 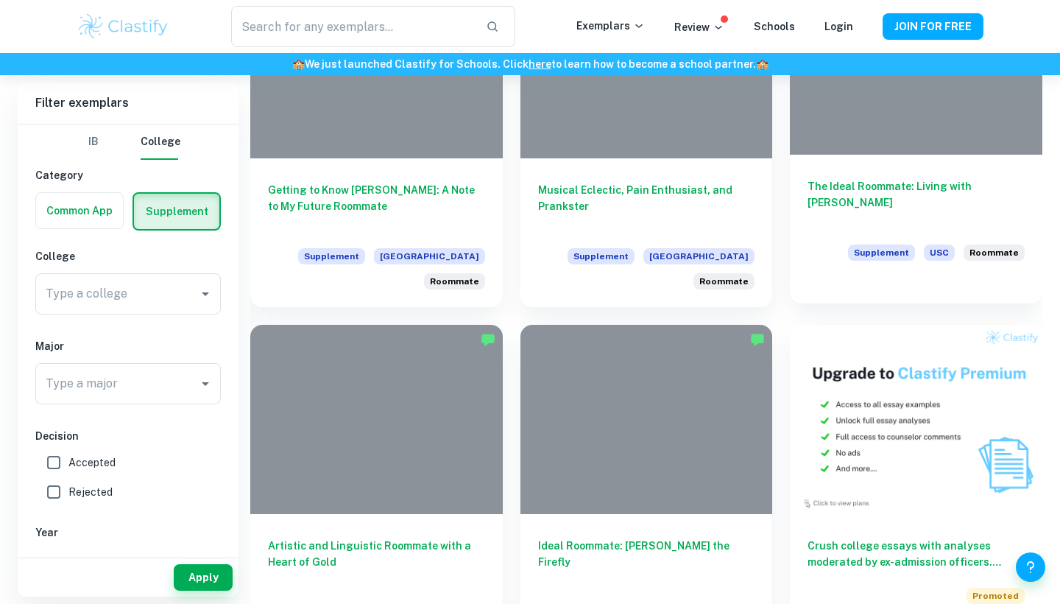 What do you see at coordinates (93, 142) in the screenshot?
I see `button: IB` at bounding box center [93, 142].